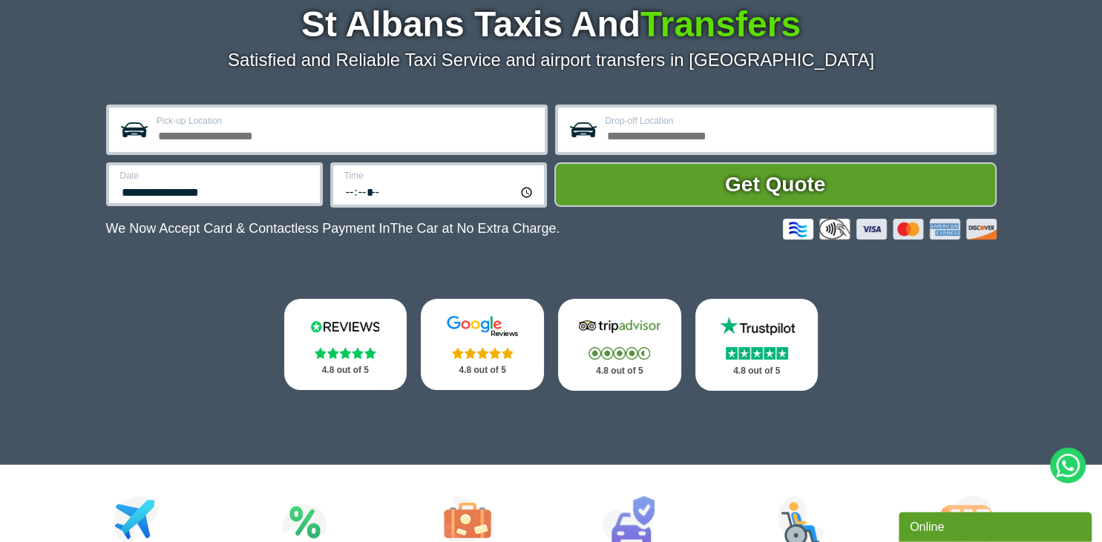 The width and height of the screenshot is (1102, 542). I want to click on img: Credit And Debit Cards, so click(890, 229).